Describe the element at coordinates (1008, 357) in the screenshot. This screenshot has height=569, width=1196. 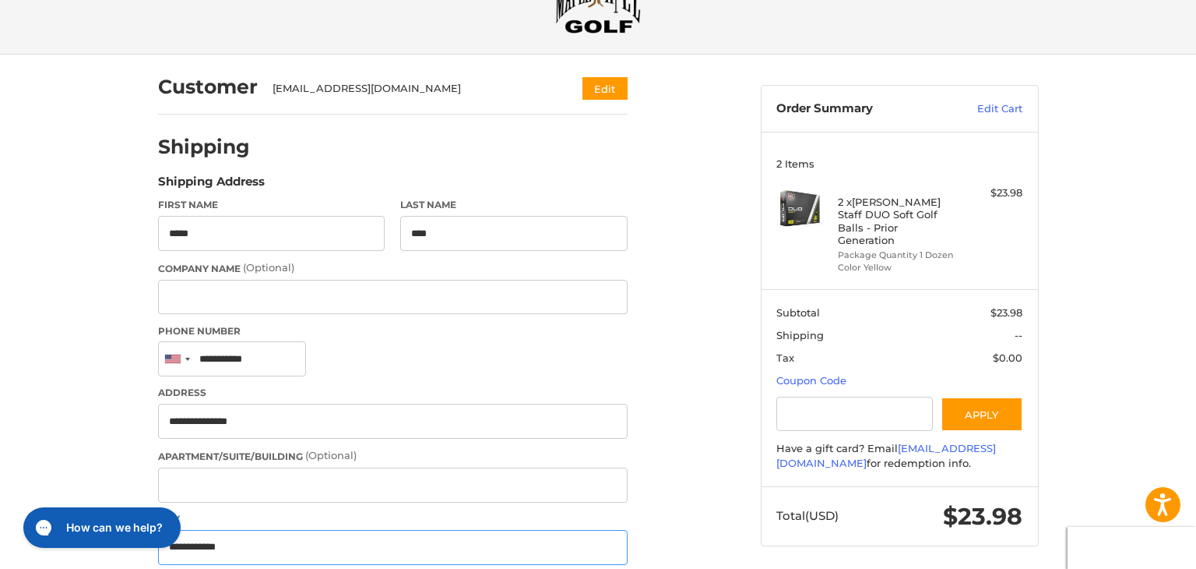
I see `span: $0.00` at that location.